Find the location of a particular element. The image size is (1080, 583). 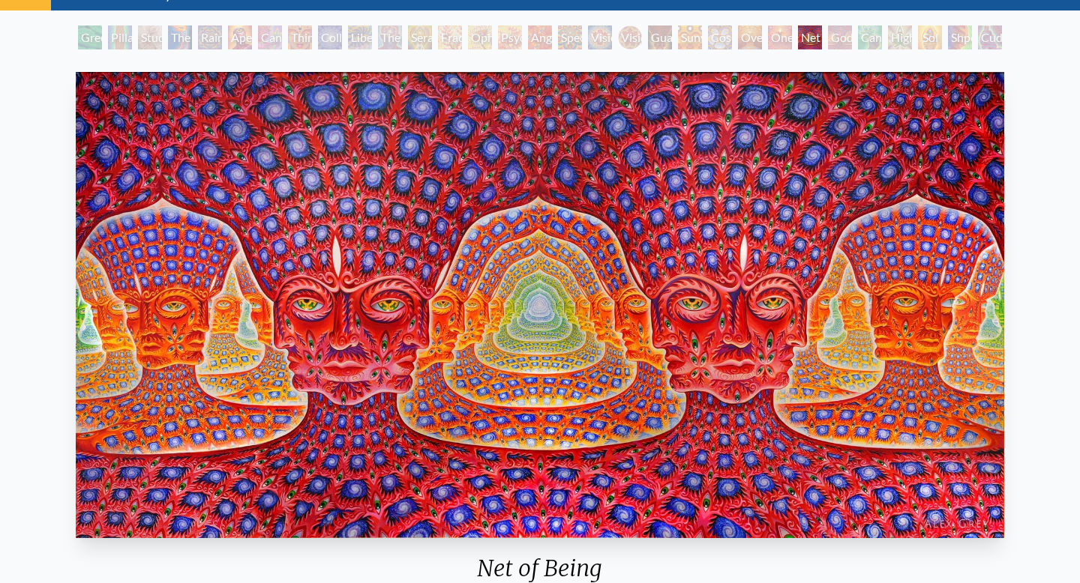

div: Vision Crystal is located at coordinates (600, 37).